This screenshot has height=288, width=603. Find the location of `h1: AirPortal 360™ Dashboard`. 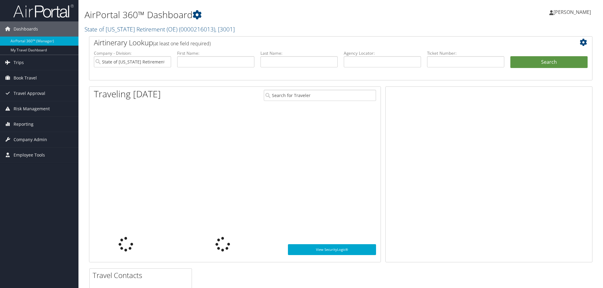

h1: AirPortal 360™ Dashboard is located at coordinates (255, 15).